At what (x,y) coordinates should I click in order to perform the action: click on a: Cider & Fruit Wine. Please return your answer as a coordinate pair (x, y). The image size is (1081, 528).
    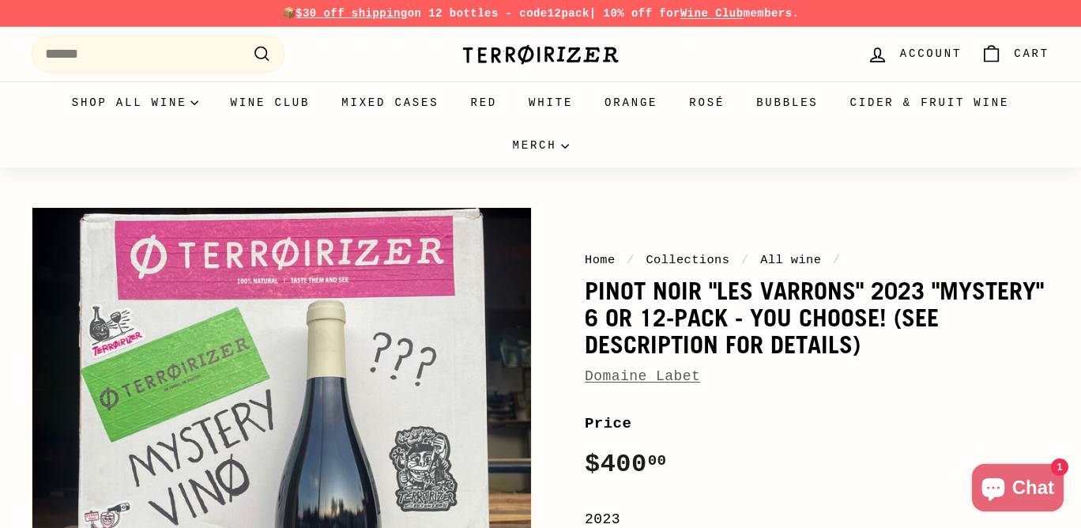
    Looking at the image, I should click on (930, 103).